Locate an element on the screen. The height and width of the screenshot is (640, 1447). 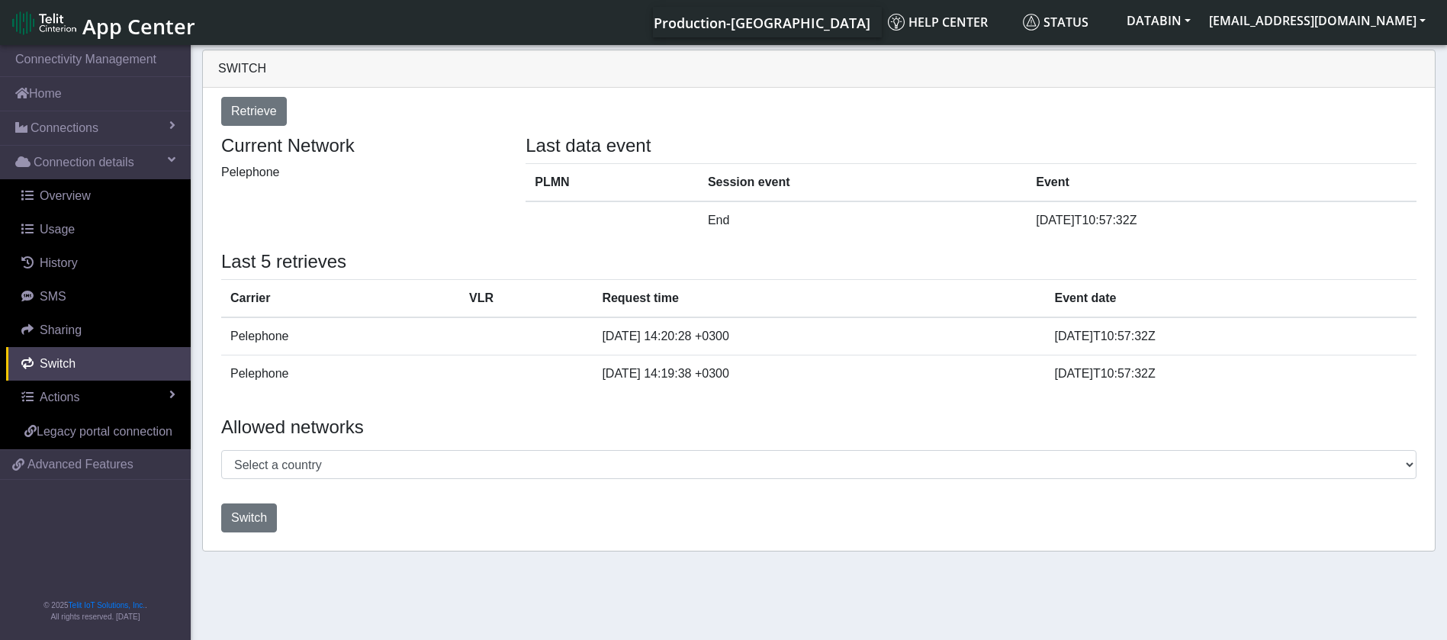
img: logo-telit-cinterion-gw-new.png is located at coordinates (44, 23).